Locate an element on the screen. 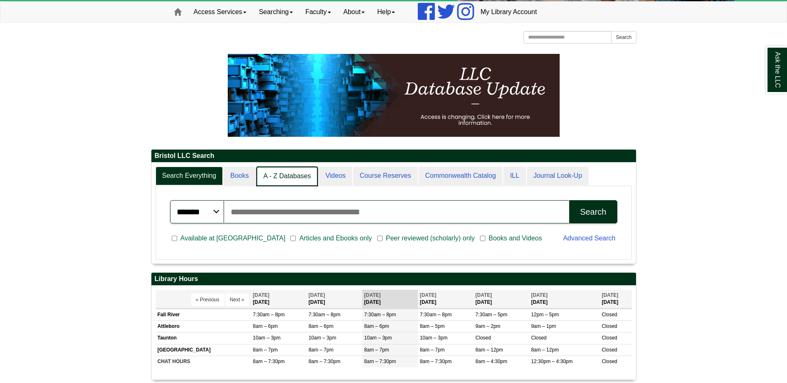  span: 12:30pm – 4:30pm is located at coordinates (552, 362).